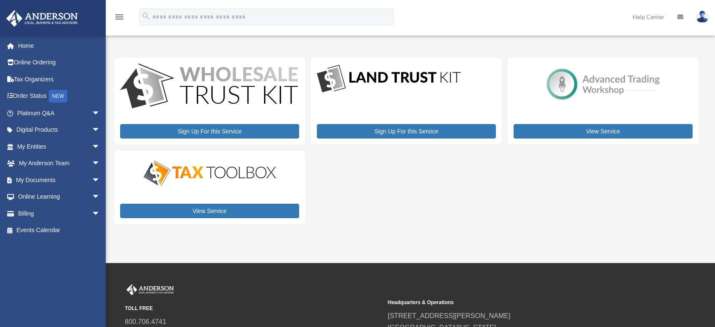  Describe the element at coordinates (146, 321) in the screenshot. I see `a: 800.706.4741` at that location.